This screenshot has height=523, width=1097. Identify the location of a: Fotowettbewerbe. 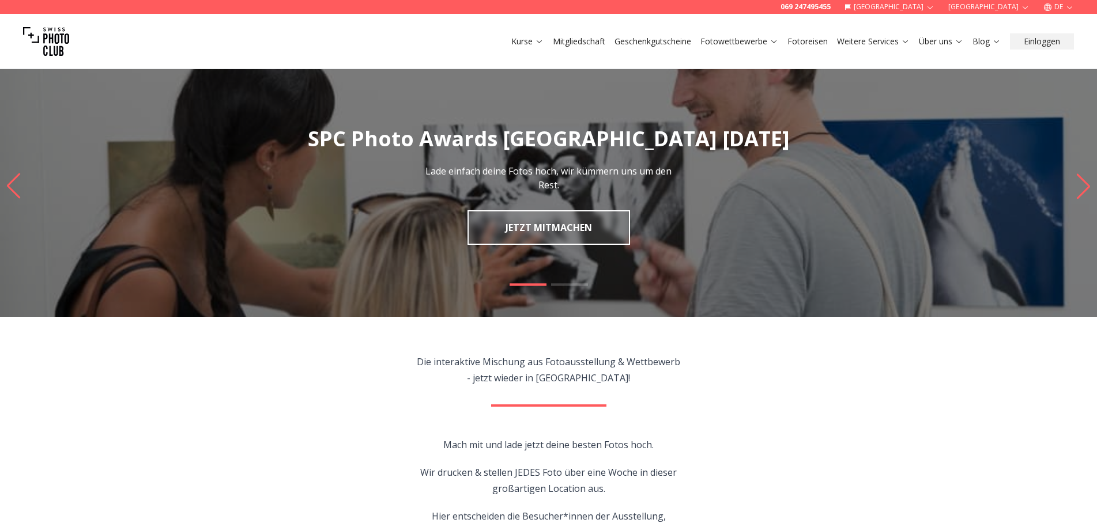
(739, 42).